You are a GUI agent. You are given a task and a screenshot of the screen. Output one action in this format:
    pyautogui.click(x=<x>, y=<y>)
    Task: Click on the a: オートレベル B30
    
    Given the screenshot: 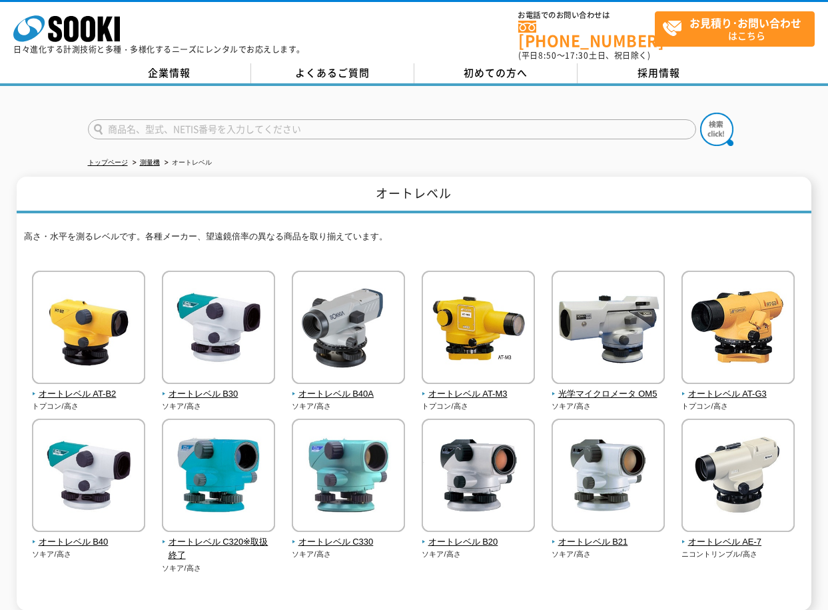 What is the action you would take?
    pyautogui.click(x=219, y=388)
    